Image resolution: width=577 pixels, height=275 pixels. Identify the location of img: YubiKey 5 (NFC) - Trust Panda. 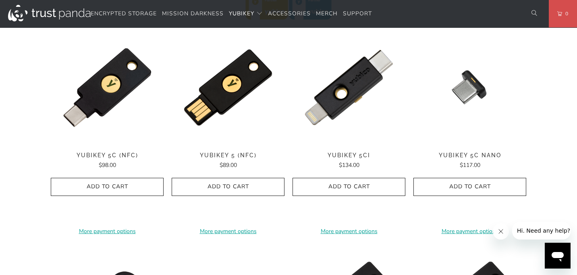
(228, 88).